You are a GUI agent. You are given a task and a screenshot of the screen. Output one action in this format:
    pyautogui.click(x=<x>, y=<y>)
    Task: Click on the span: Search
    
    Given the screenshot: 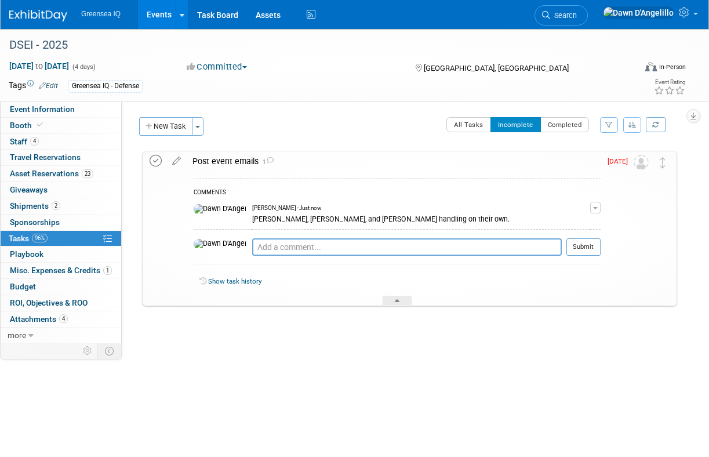 What is the action you would take?
    pyautogui.click(x=563, y=15)
    